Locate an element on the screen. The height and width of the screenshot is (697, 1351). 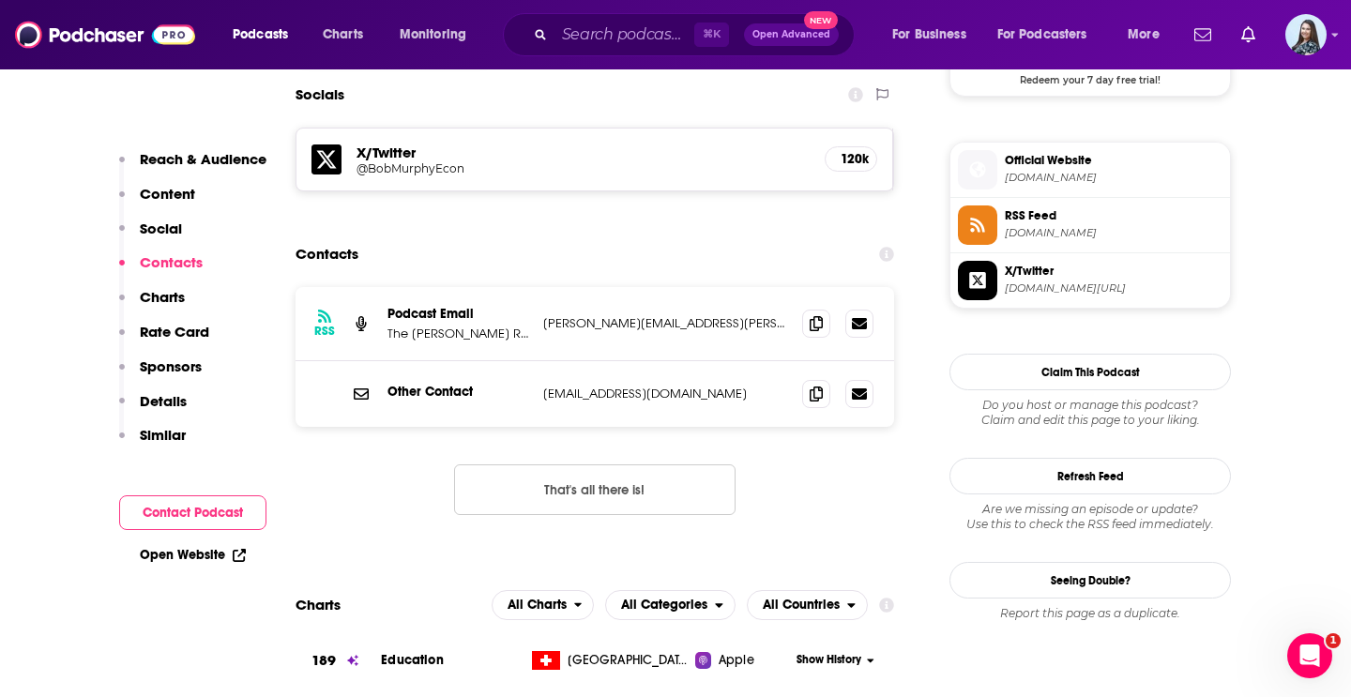
p: Reach & Audience is located at coordinates (203, 159).